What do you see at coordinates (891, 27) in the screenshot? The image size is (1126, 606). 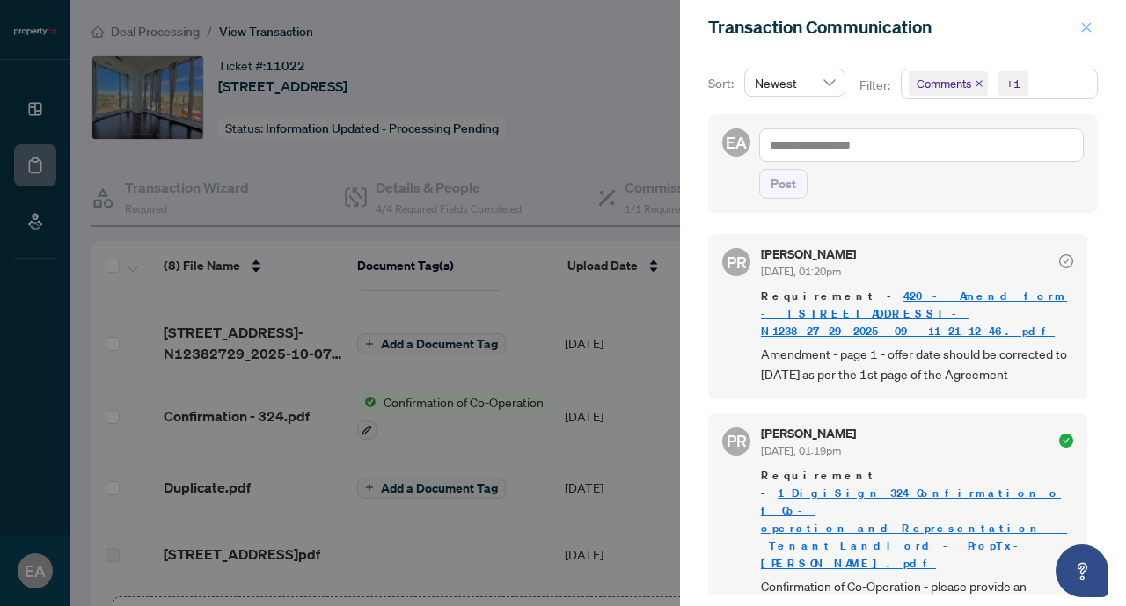 I see `div: Transaction Communication` at bounding box center [891, 27].